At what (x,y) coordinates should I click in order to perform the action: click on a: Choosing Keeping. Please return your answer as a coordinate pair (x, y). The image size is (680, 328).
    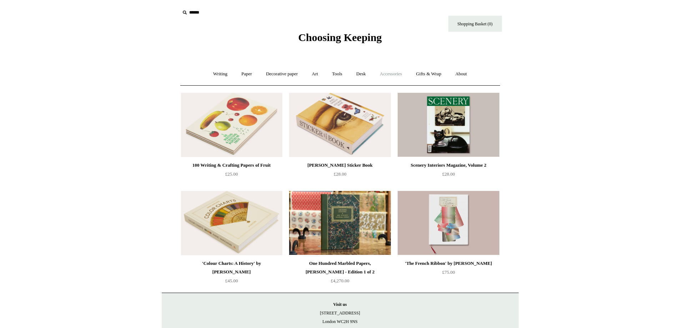
    Looking at the image, I should click on (340, 40).